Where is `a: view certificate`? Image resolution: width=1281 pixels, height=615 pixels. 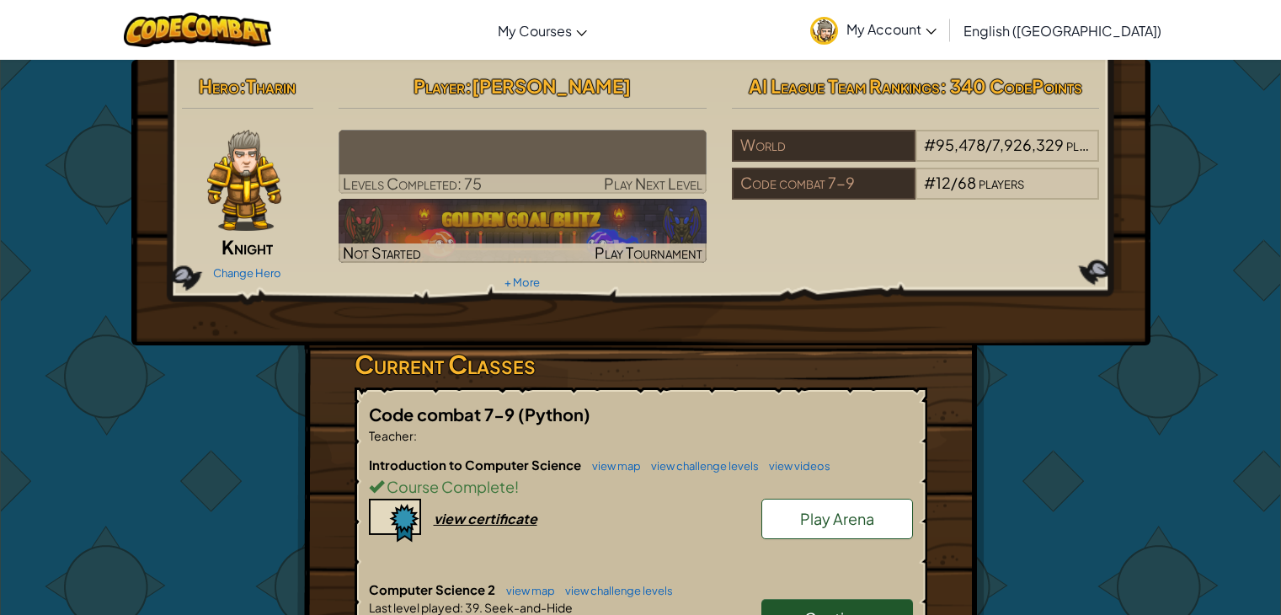
a: view certificate is located at coordinates (453, 518).